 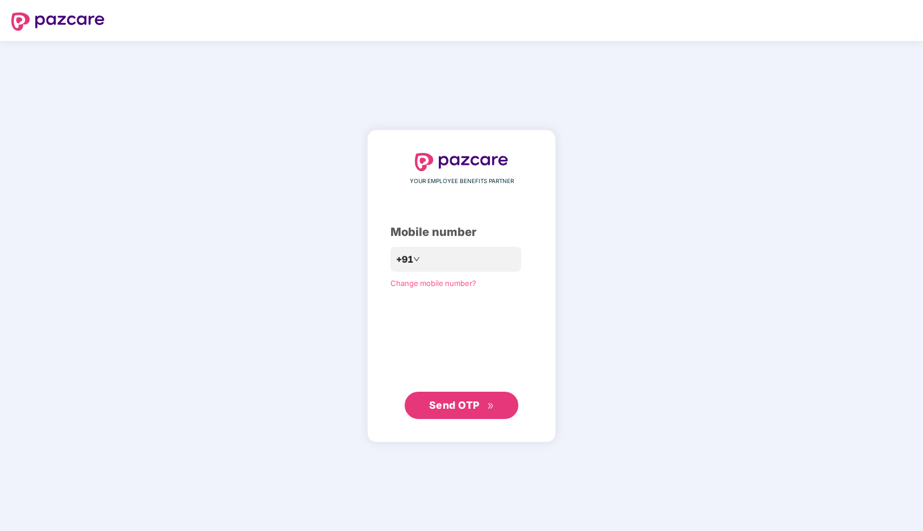 What do you see at coordinates (490, 406) in the screenshot?
I see `span: double-right` at bounding box center [490, 406].